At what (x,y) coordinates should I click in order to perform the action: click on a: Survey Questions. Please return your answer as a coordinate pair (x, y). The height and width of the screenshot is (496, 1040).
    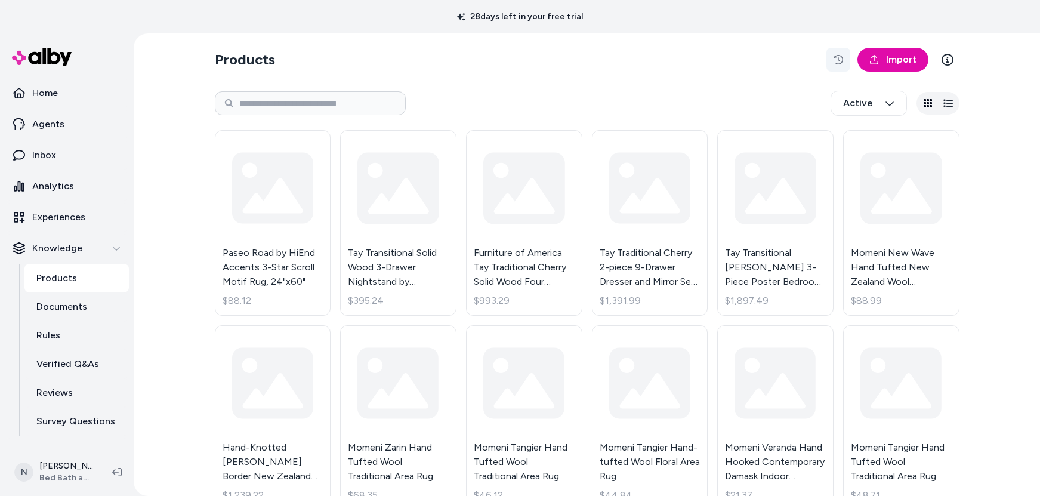
    Looking at the image, I should click on (76, 421).